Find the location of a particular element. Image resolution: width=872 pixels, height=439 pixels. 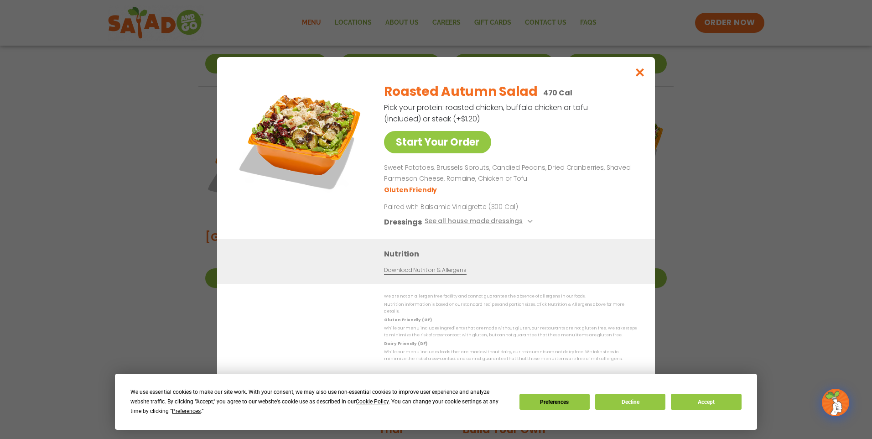

span: Cookie Policy is located at coordinates (372, 401).